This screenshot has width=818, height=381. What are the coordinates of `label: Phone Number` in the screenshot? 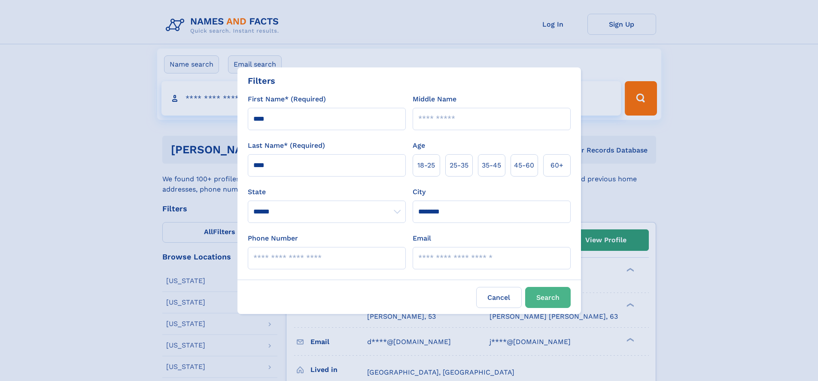 It's located at (273, 238).